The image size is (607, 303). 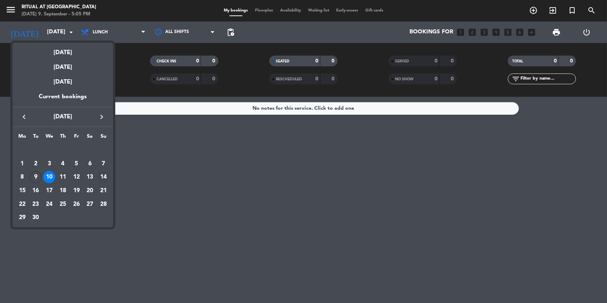 What do you see at coordinates (76, 164) in the screenshot?
I see `div: 5` at bounding box center [76, 164].